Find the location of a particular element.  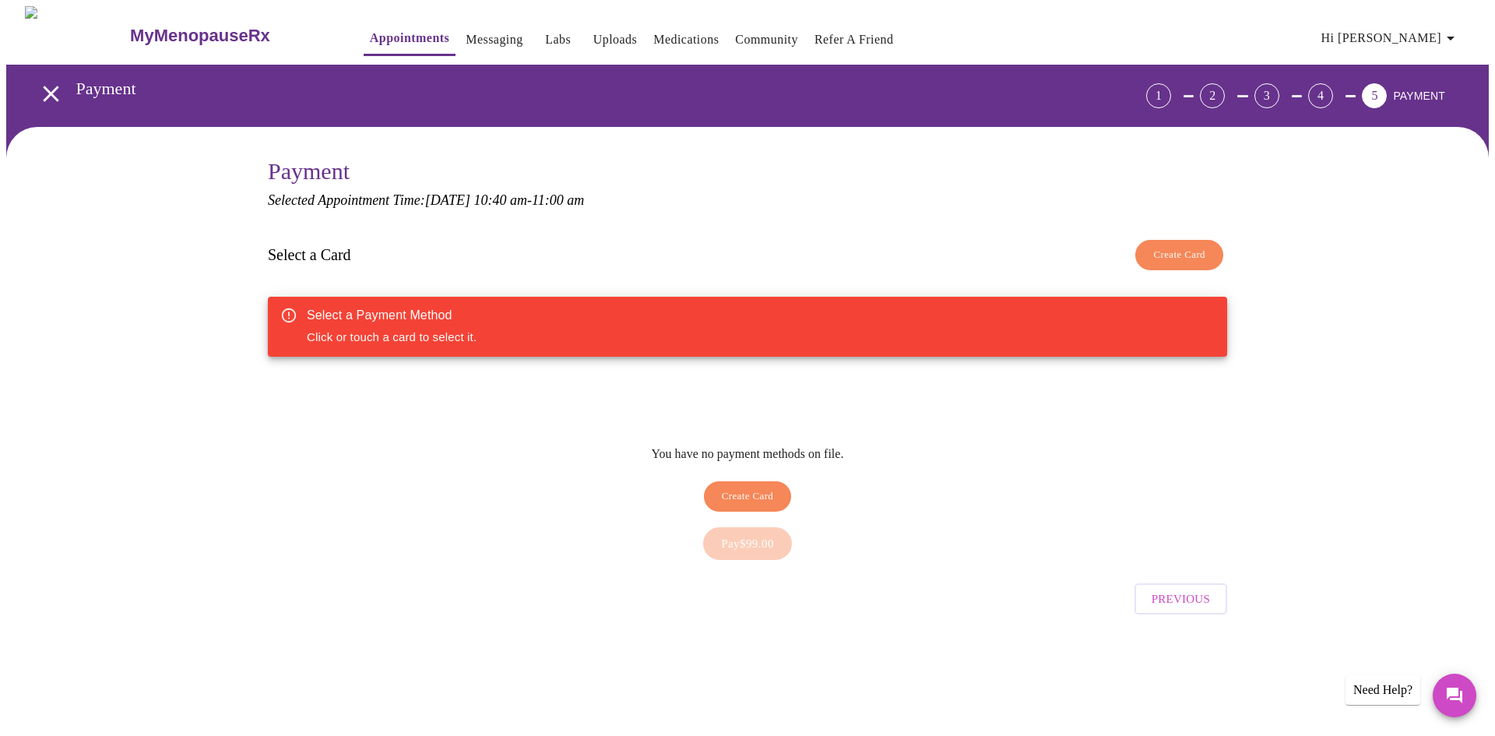

a: Refer a Friend is located at coordinates (854, 40).